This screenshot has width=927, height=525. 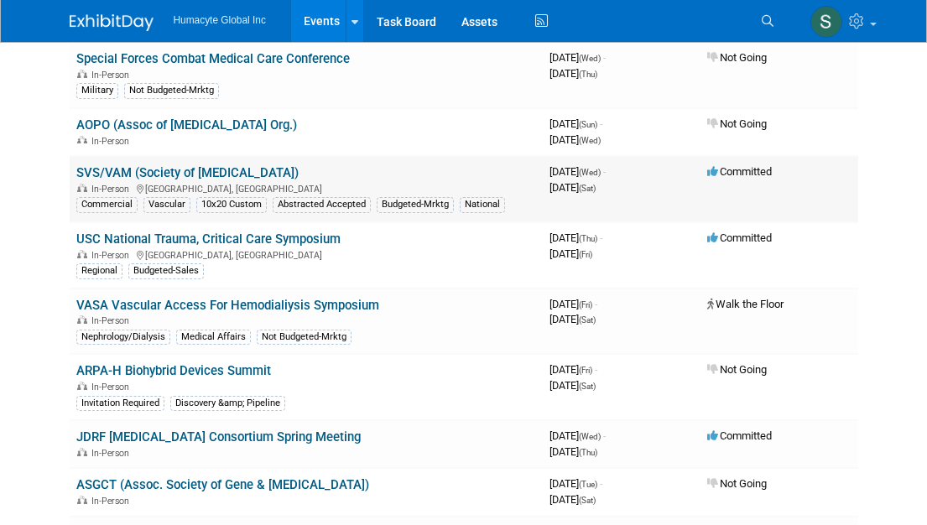 What do you see at coordinates (97, 91) in the screenshot?
I see `div: Military` at bounding box center [97, 91].